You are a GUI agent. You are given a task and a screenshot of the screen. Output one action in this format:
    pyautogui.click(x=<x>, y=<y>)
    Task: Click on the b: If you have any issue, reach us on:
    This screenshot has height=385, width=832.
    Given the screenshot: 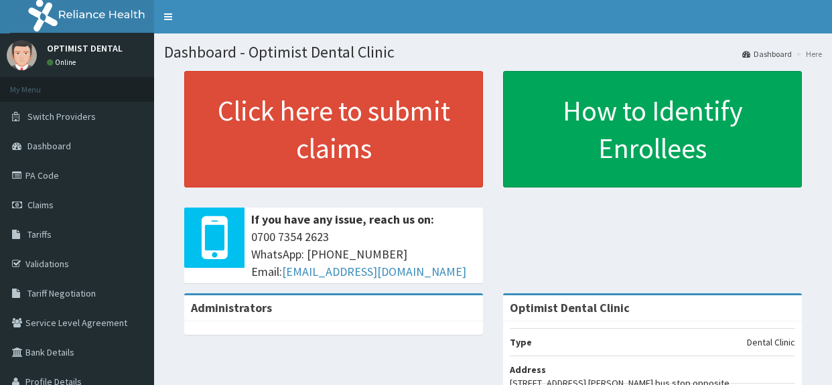 What is the action you would take?
    pyautogui.click(x=342, y=219)
    